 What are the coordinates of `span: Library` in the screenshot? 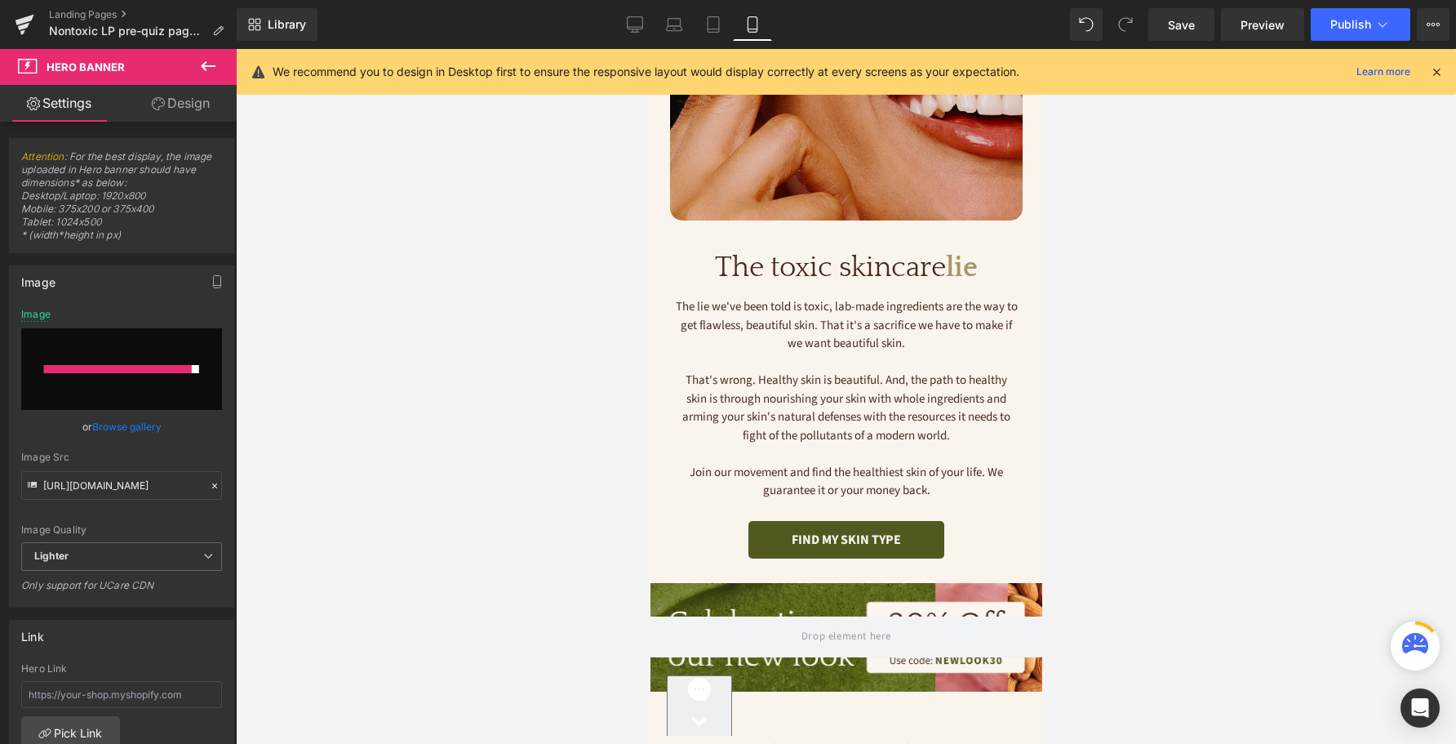 It's located at (286, 24).